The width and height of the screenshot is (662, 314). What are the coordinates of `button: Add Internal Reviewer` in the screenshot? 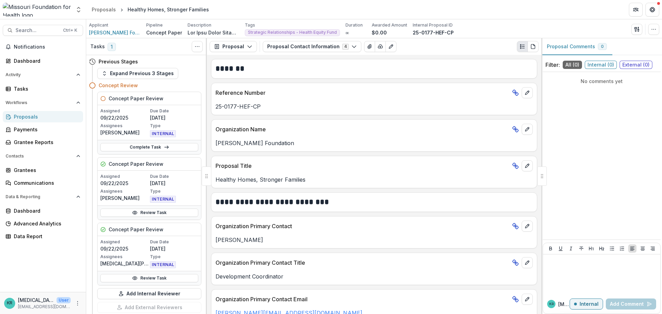 It's located at (149, 294).